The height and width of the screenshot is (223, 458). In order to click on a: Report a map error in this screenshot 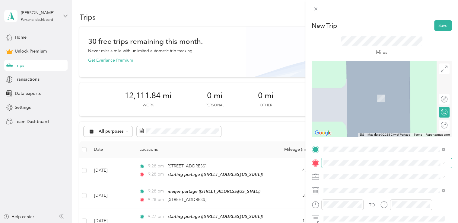, I will do `click(438, 134)`.